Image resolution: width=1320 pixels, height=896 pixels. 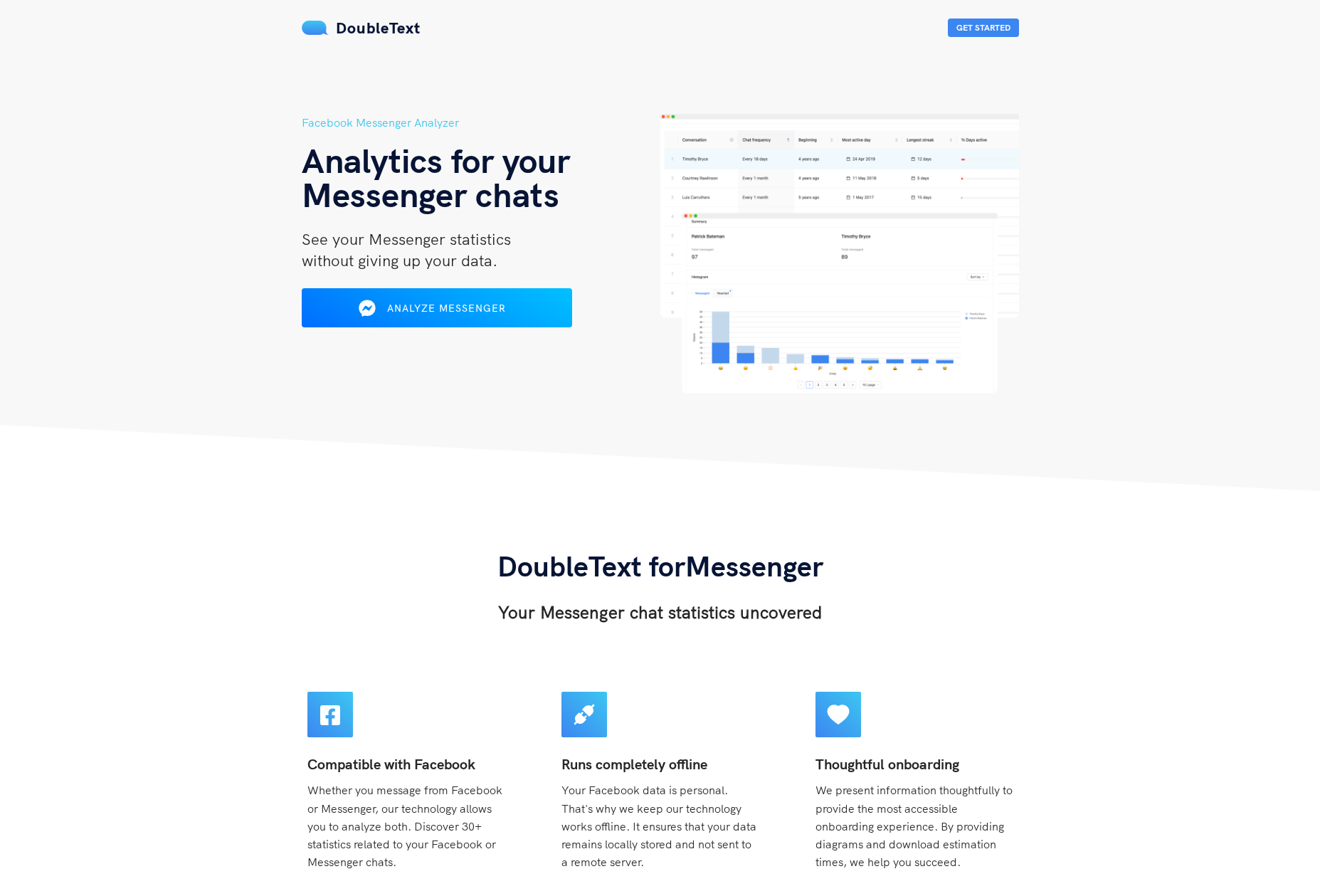 I want to click on span: Whether you message from Facebook or Messenger, our technology allows you to analyze both. Discov..., so click(x=405, y=825).